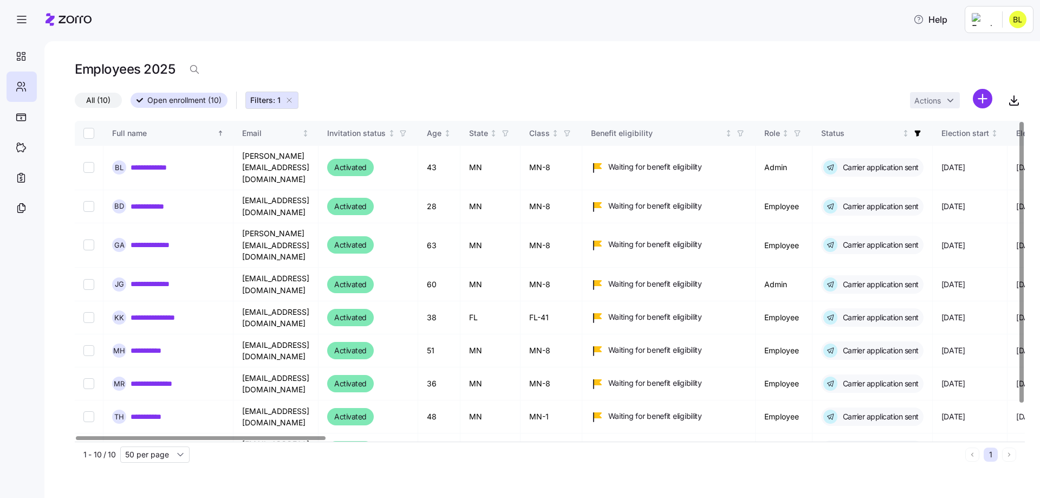  I want to click on td: 36, so click(439, 383).